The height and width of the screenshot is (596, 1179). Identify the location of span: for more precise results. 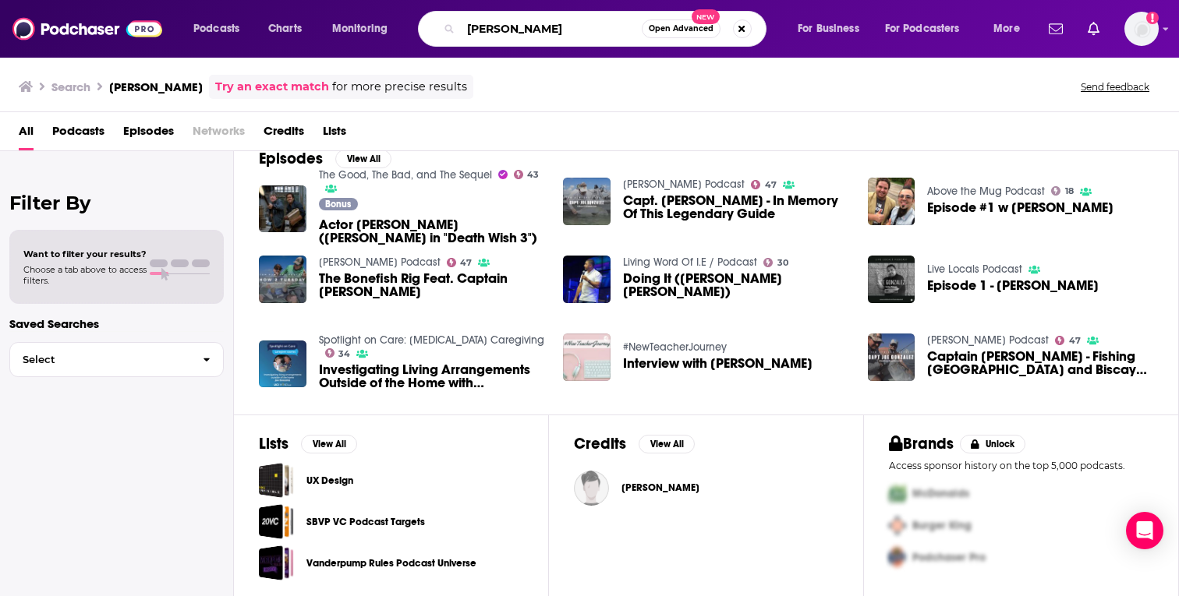
(399, 87).